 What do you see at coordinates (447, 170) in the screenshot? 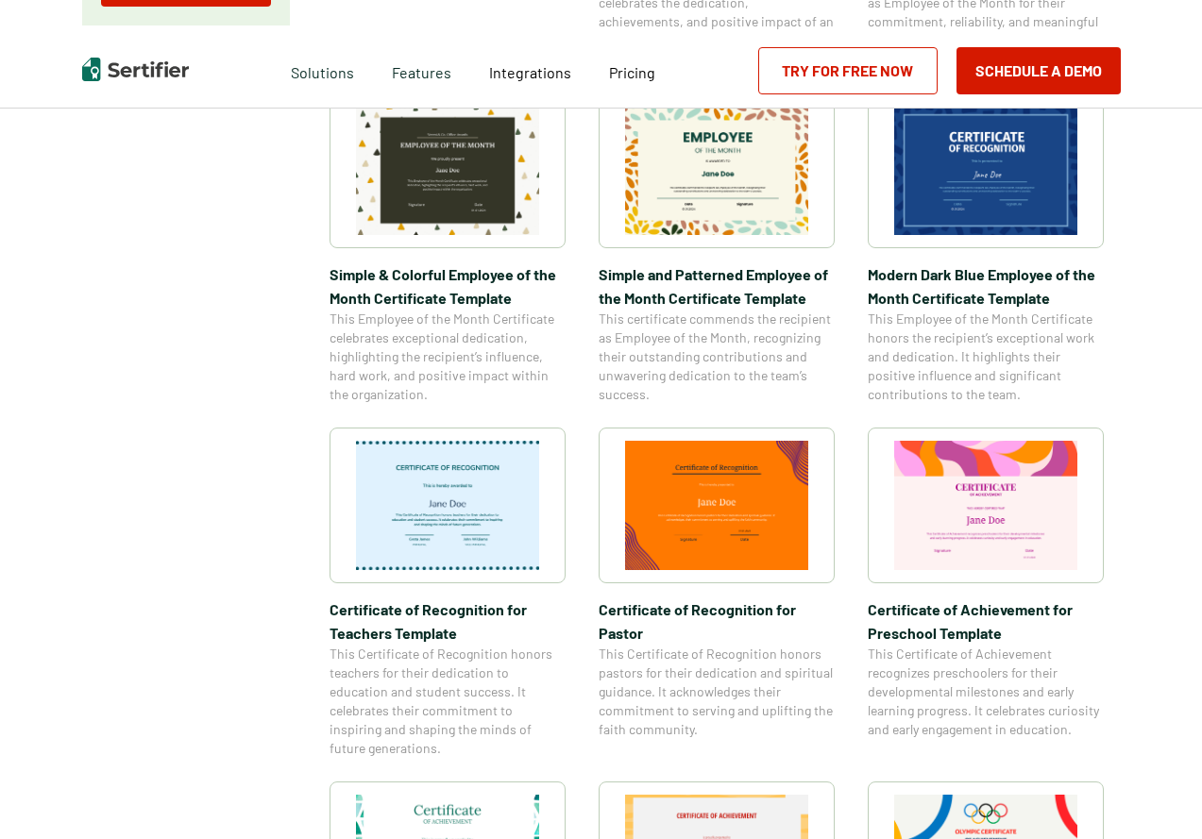
I see `img: Simple & Colorful Employee of the Month Certificate Template` at bounding box center [447, 170].